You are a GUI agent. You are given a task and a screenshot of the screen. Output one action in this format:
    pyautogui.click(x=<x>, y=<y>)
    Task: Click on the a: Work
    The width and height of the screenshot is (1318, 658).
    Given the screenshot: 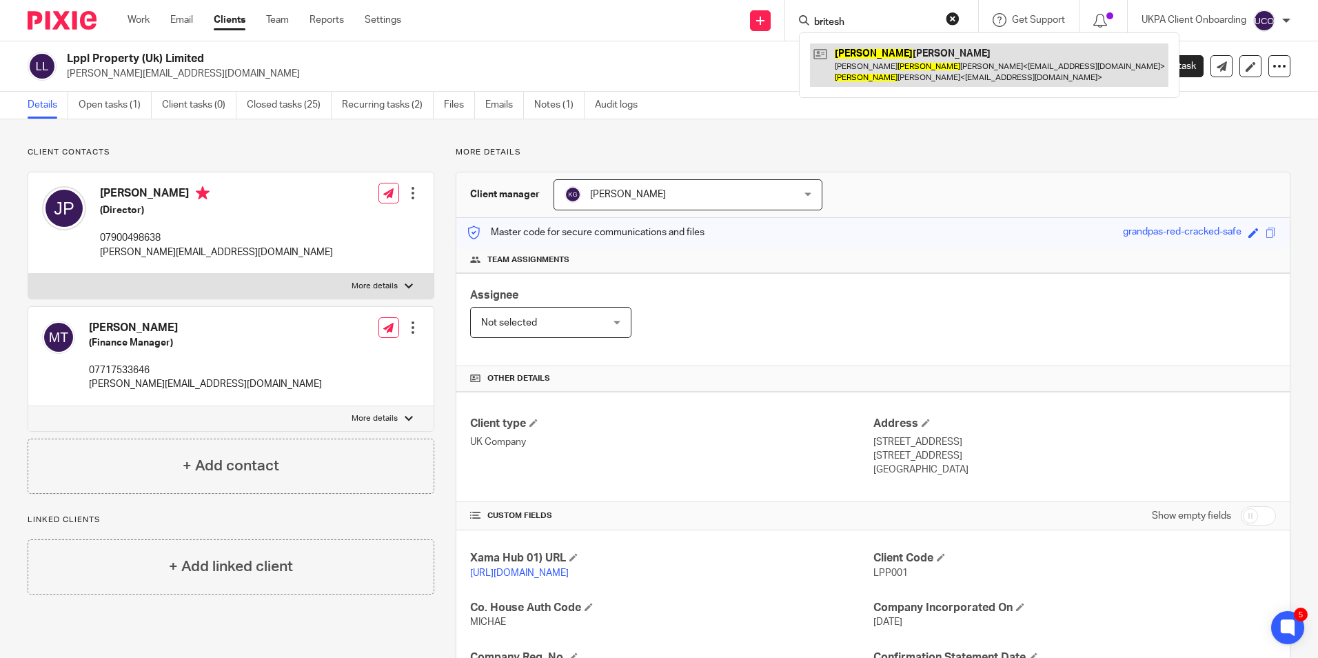 What is the action you would take?
    pyautogui.click(x=139, y=20)
    